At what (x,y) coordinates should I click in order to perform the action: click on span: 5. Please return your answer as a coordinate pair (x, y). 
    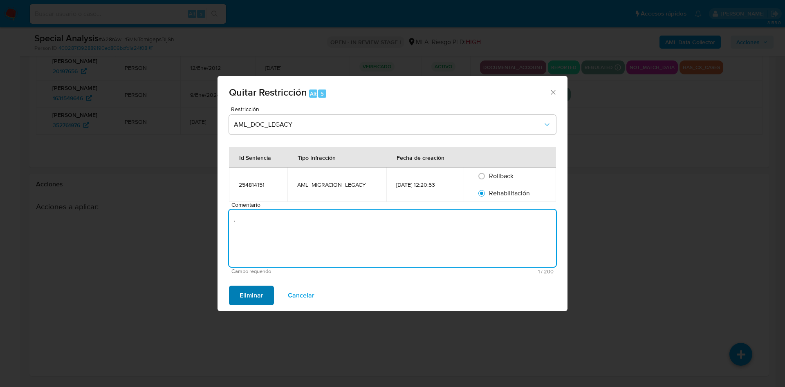
    Looking at the image, I should click on (322, 94).